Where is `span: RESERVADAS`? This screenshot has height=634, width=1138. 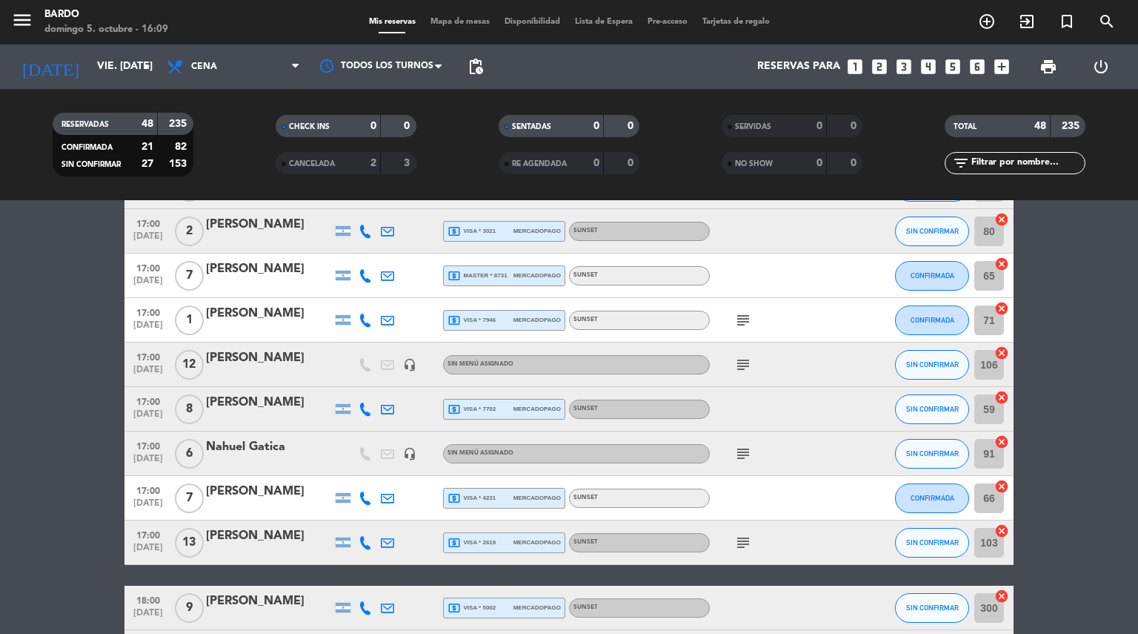 span: RESERVADAS is located at coordinates (85, 125).